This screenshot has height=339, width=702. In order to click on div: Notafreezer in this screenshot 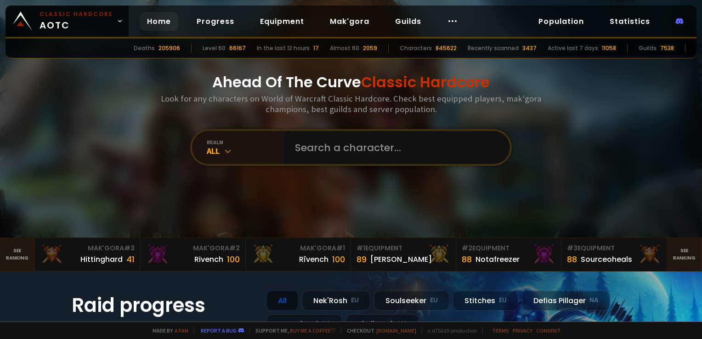, I will do `click(498, 259)`.